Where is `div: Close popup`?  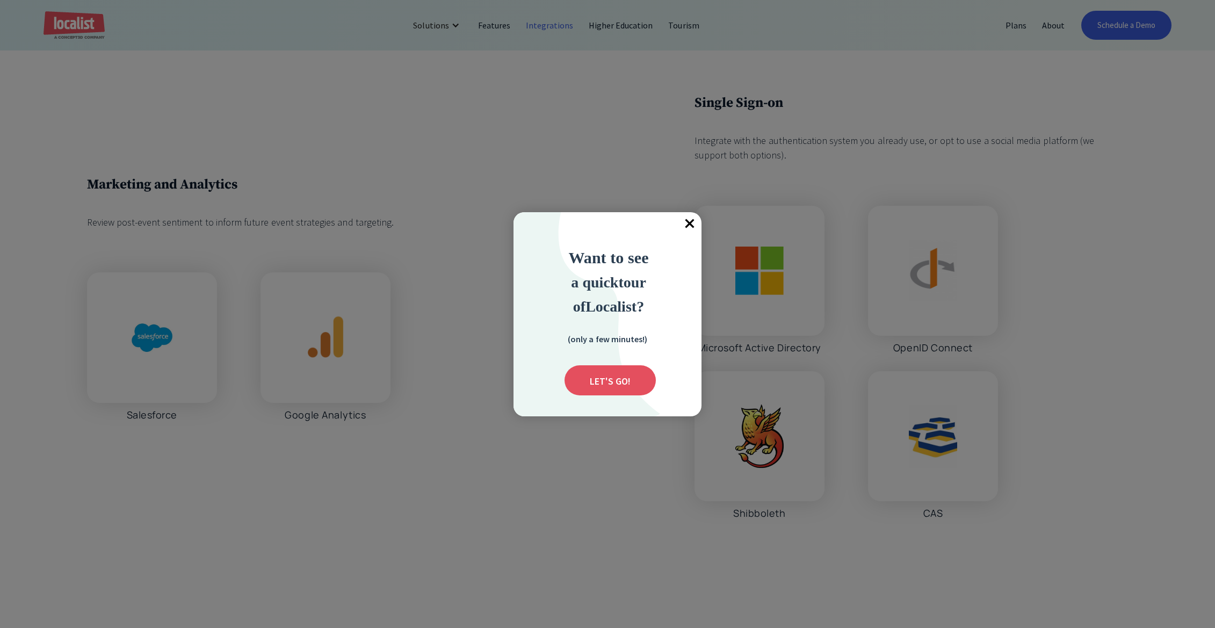 div: Close popup is located at coordinates (690, 224).